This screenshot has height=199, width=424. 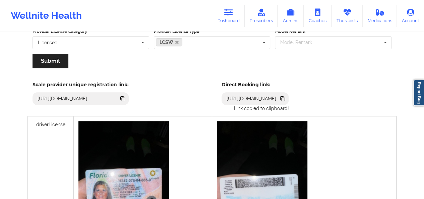 What do you see at coordinates (333, 32) in the screenshot?
I see `label: Model Remark` at bounding box center [333, 32].